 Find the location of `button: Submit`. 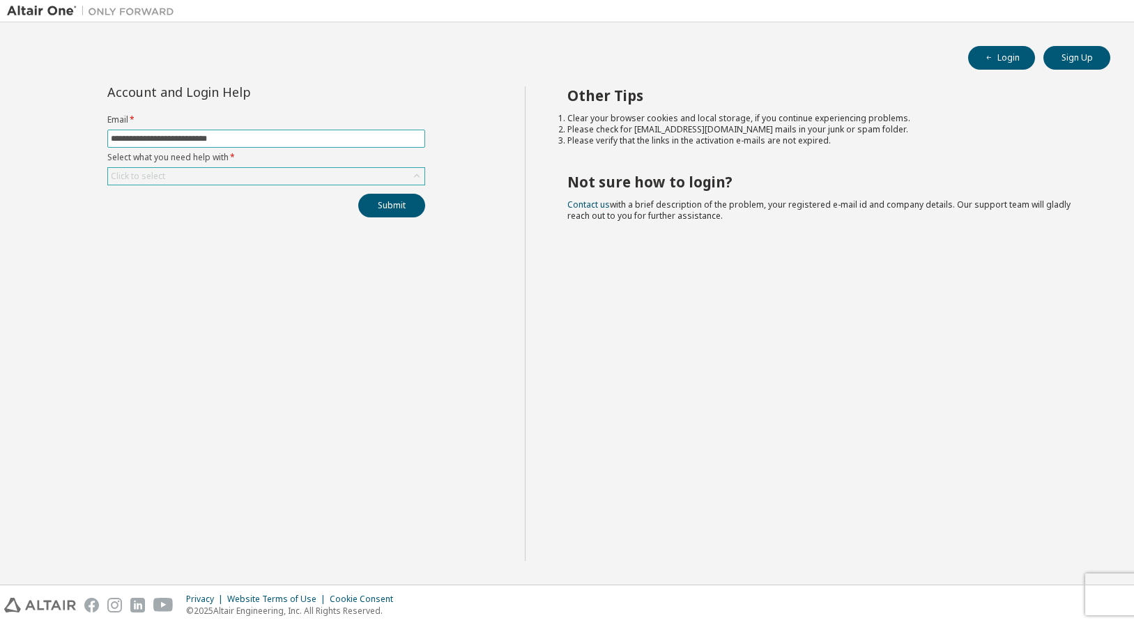

button: Submit is located at coordinates (392, 206).